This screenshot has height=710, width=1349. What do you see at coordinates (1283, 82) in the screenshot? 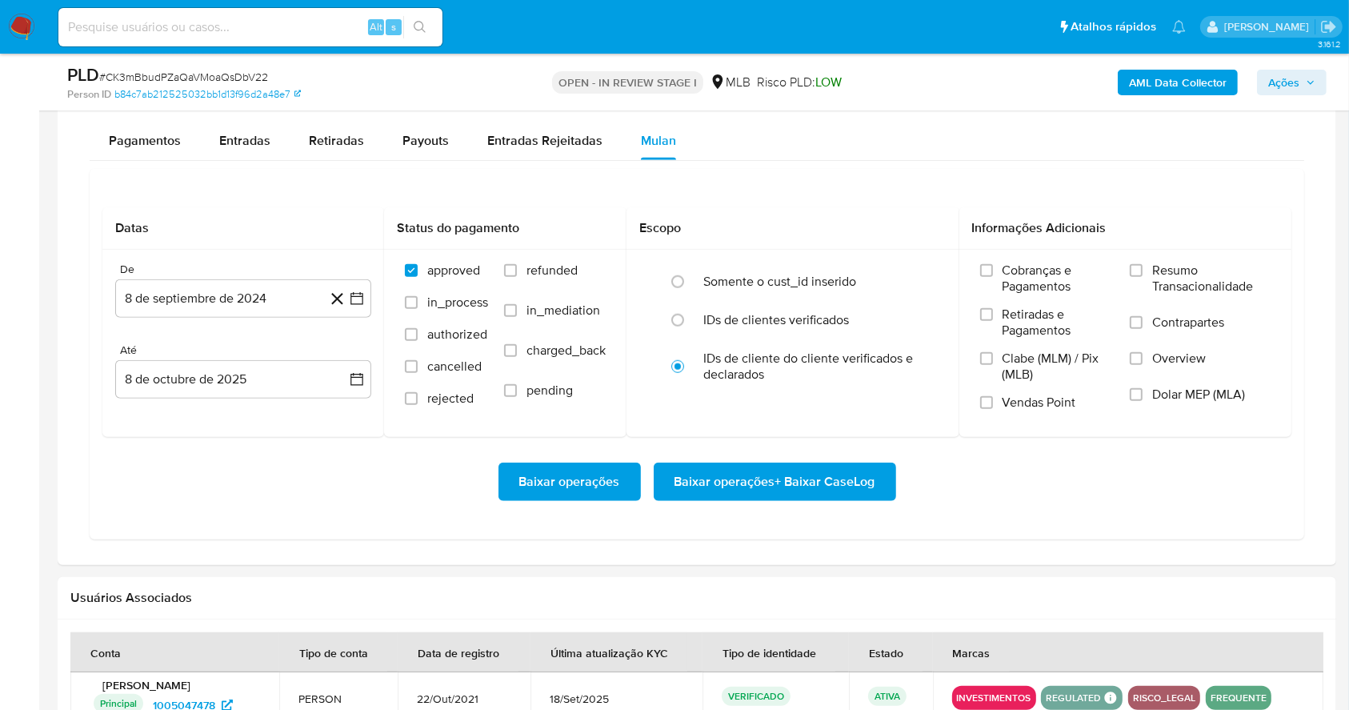
I see `span: Ações` at bounding box center [1283, 82].